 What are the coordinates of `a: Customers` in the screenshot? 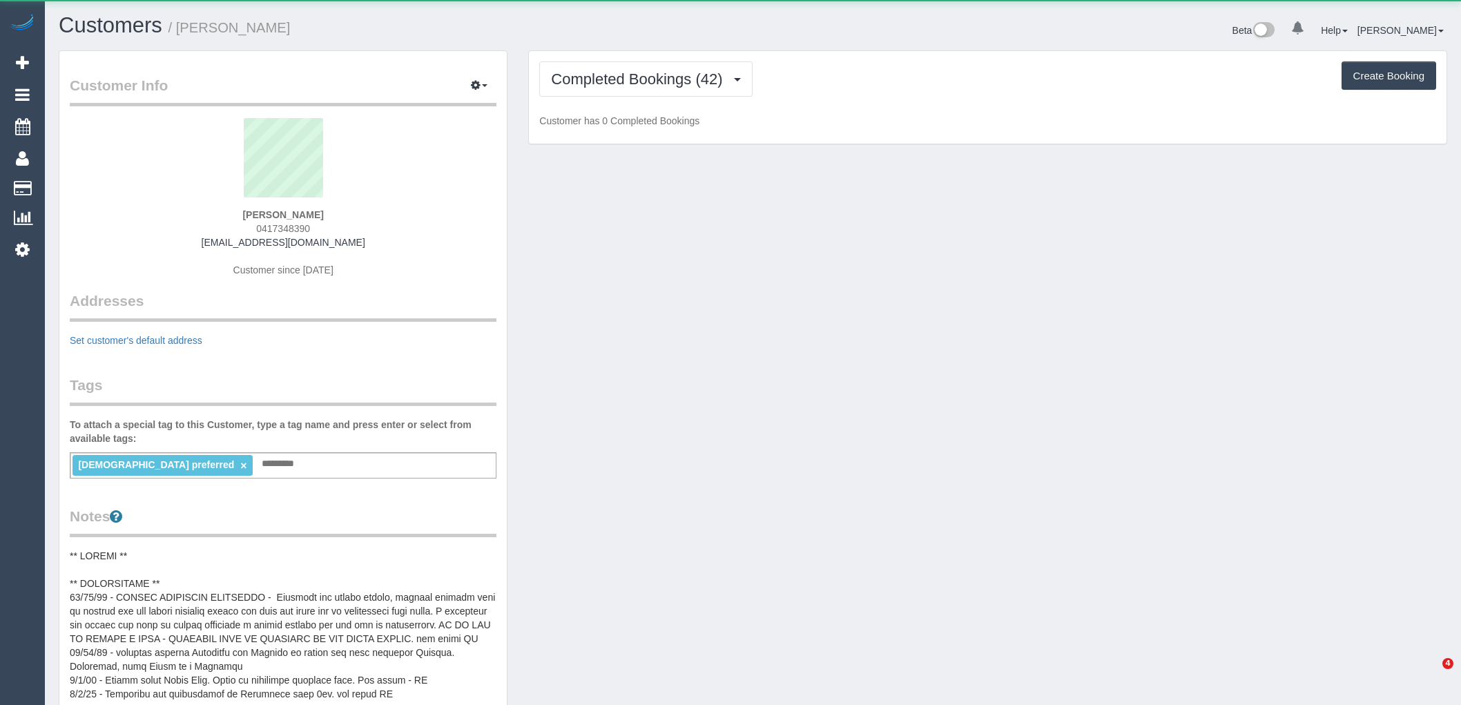 It's located at (110, 25).